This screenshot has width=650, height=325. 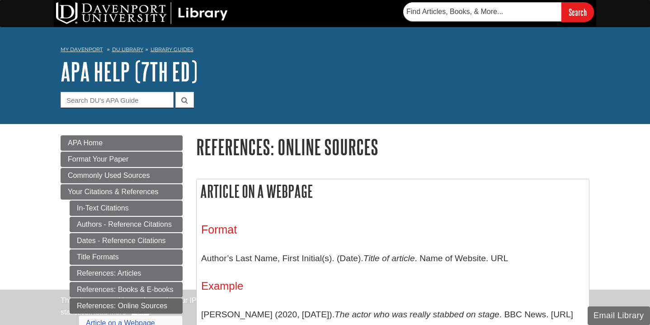 I want to click on a: Format Your Paper, so click(x=122, y=159).